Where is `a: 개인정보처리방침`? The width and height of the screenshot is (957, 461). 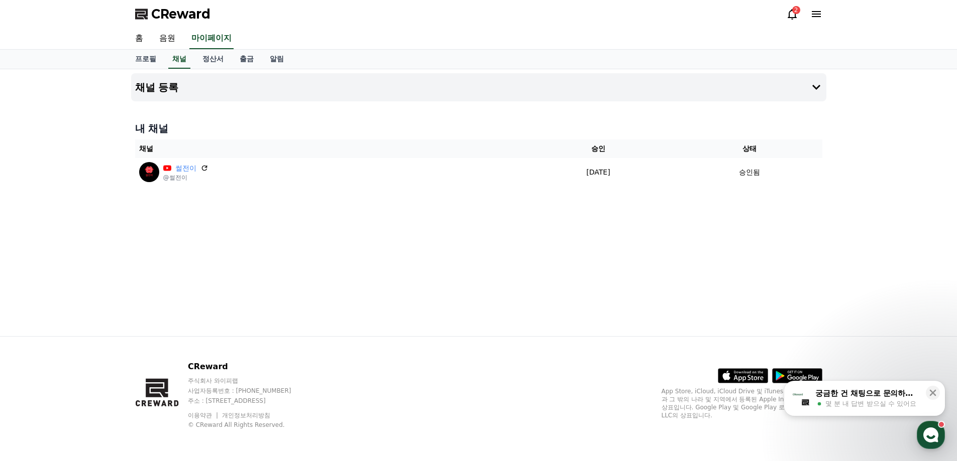 a: 개인정보처리방침 is located at coordinates (246, 416).